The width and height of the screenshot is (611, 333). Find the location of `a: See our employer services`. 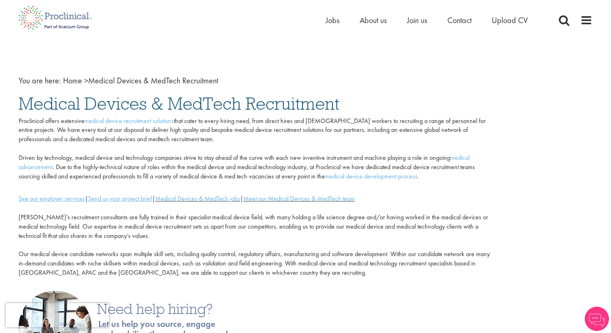

a: See our employer services is located at coordinates (52, 198).